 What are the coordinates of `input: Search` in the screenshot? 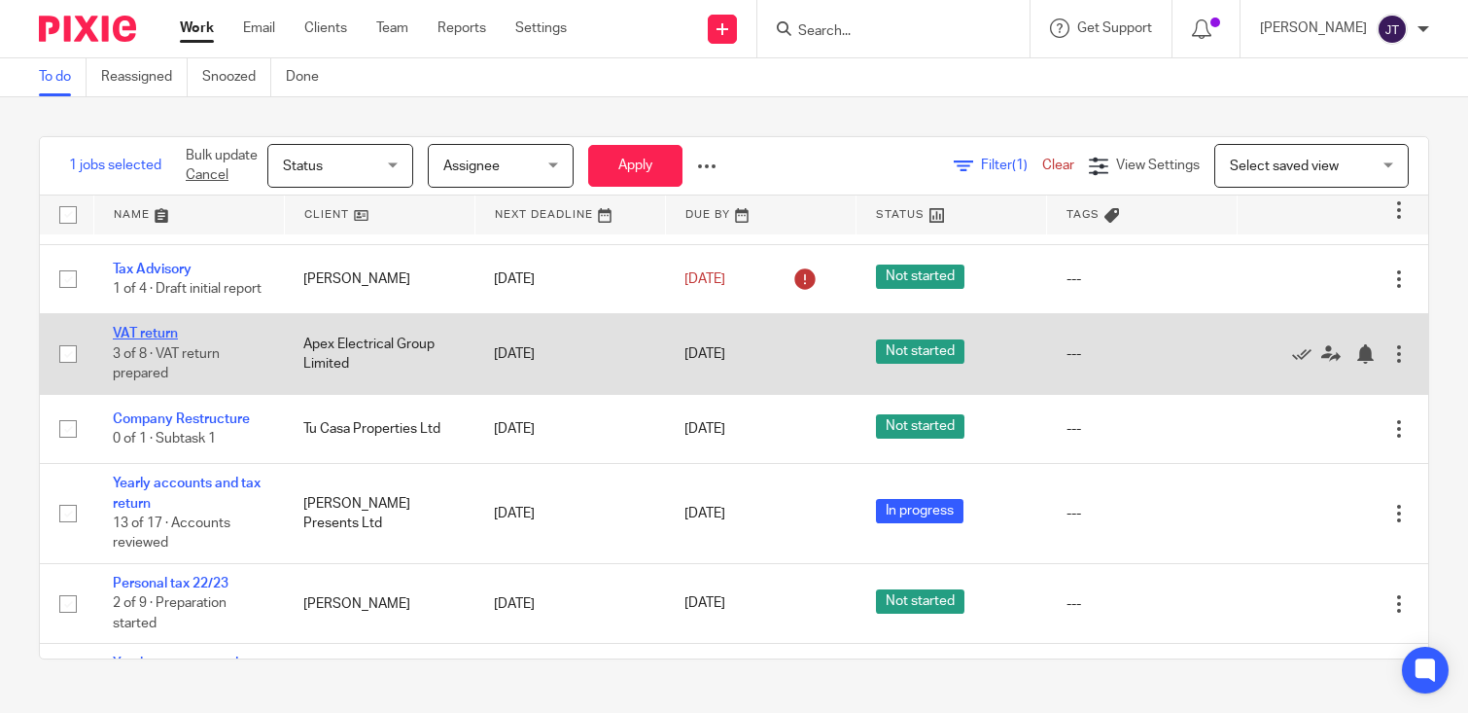 It's located at (884, 32).